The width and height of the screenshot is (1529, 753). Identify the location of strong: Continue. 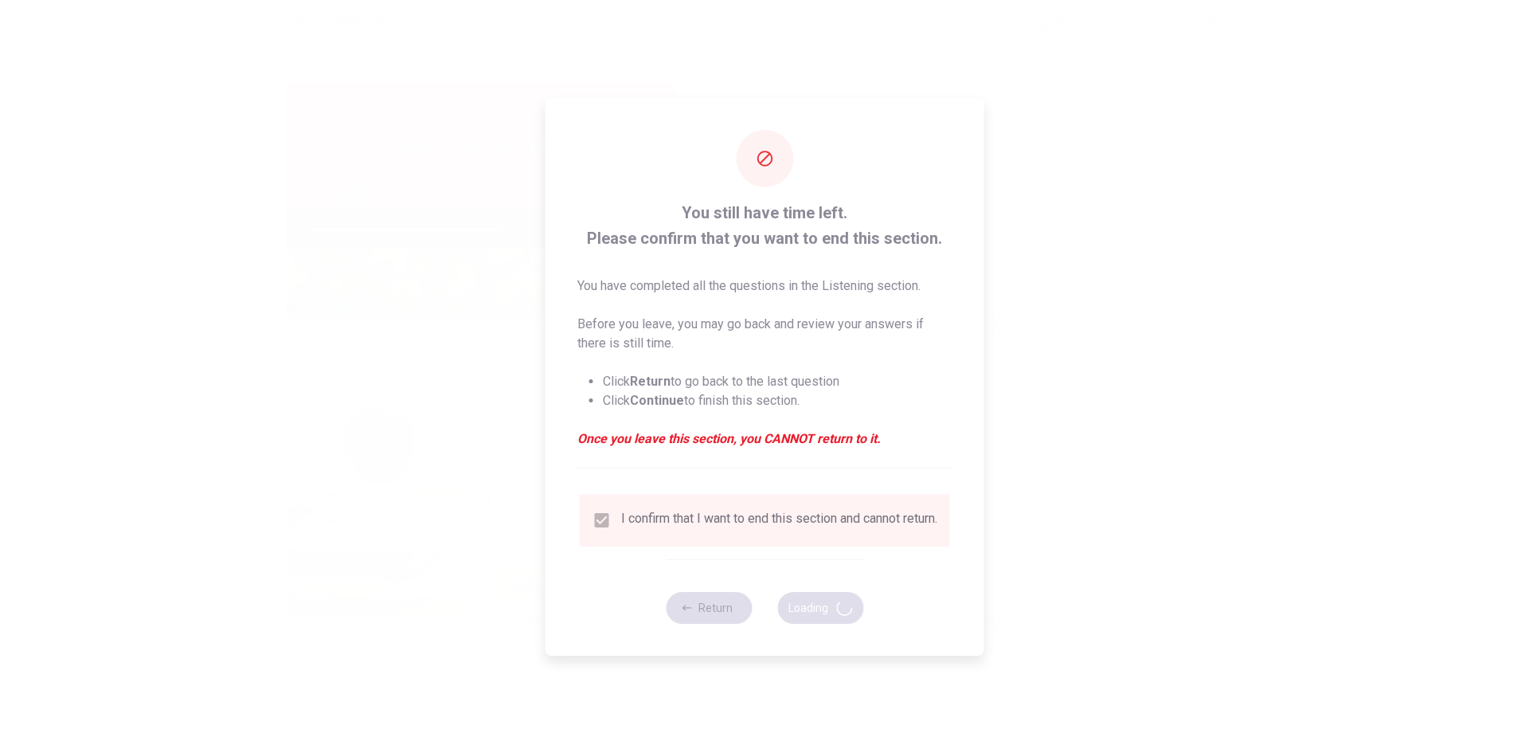
(657, 400).